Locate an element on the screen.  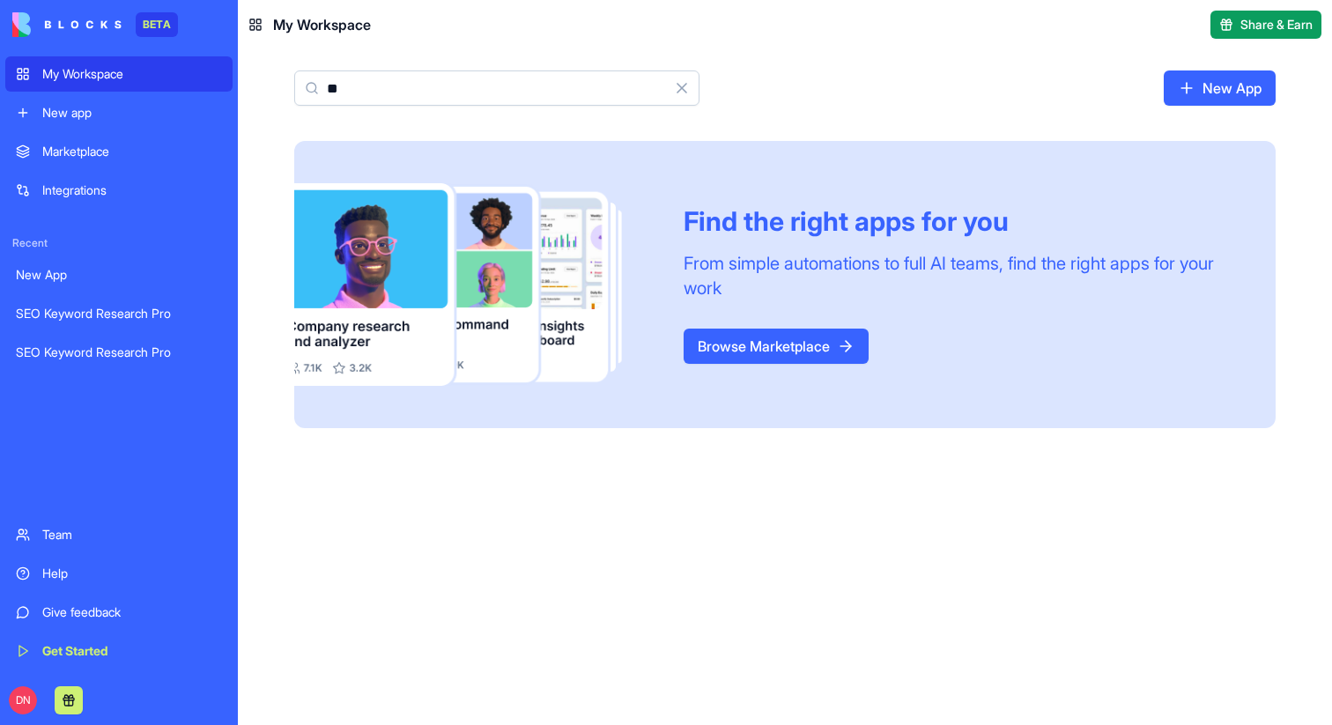
div: BETA is located at coordinates (157, 25).